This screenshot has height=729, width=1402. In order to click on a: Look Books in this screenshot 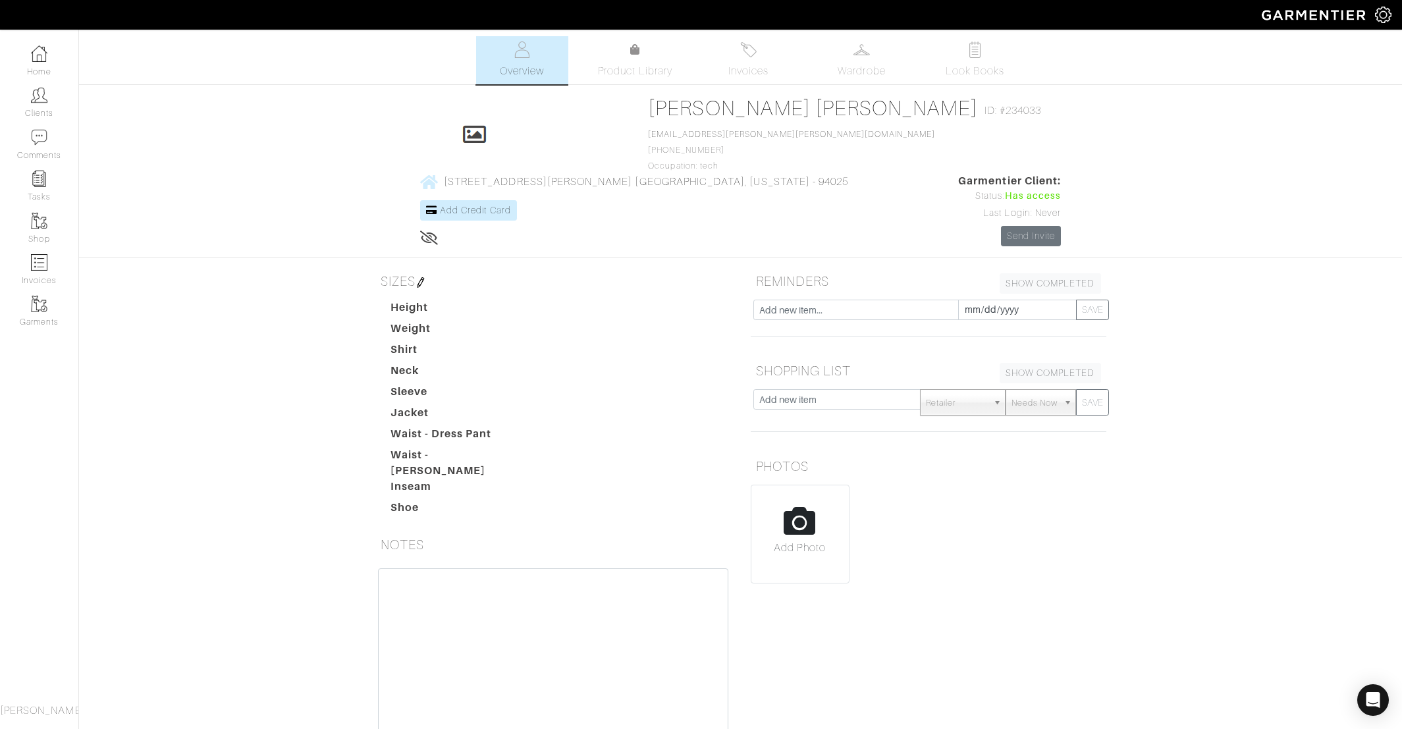, I will do `click(975, 60)`.